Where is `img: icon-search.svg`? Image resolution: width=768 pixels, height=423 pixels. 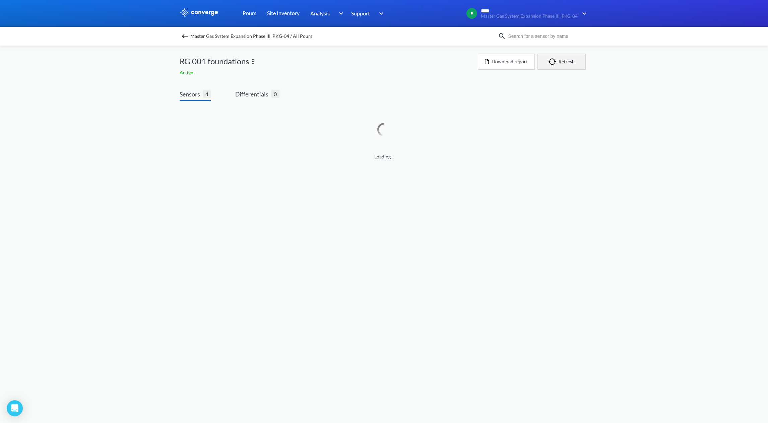
img: icon-search.svg is located at coordinates (502, 36).